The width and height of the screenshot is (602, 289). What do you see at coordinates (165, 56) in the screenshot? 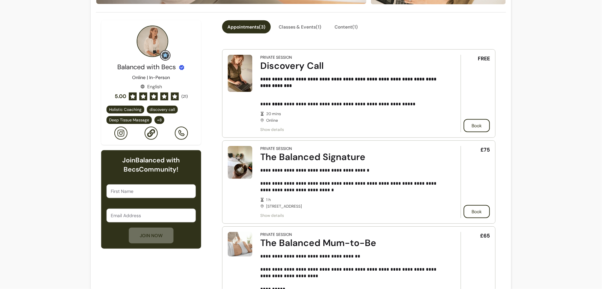
I see `img: Grow` at bounding box center [165, 56].